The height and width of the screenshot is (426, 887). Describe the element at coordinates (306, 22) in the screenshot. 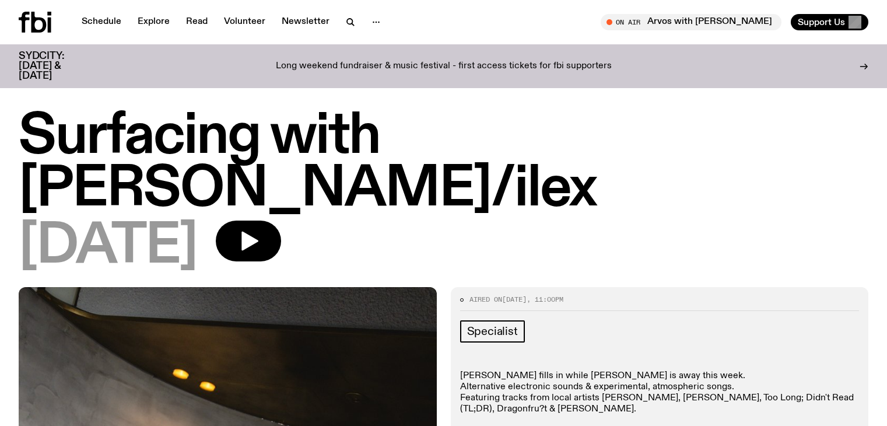

I see `a: Newsletter` at that location.